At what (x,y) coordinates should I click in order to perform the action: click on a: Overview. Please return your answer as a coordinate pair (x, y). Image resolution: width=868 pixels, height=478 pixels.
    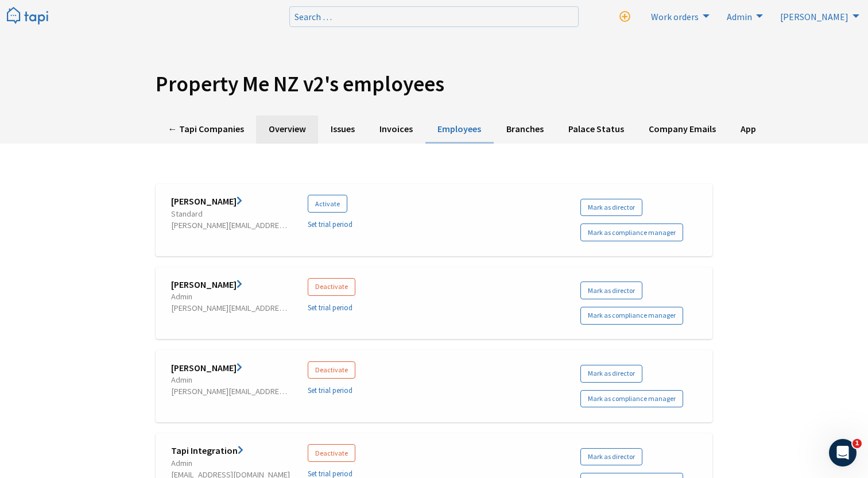
    Looking at the image, I should click on (287, 129).